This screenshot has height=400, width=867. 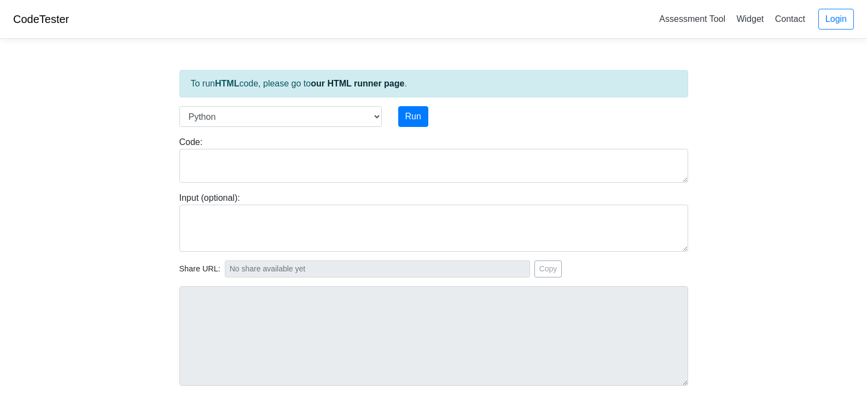 I want to click on a: our HTML runner page, so click(x=357, y=83).